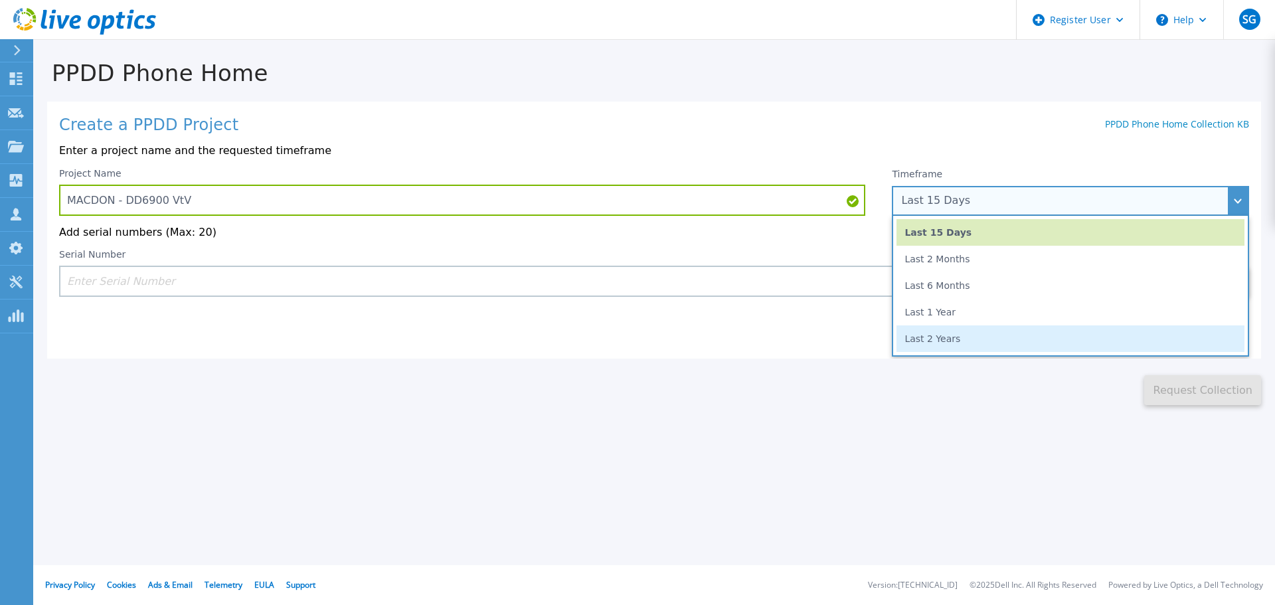  Describe the element at coordinates (1070, 259) in the screenshot. I see `li: Last 2 Months` at that location.